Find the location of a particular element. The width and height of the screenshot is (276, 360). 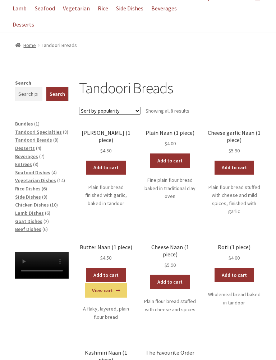

span: Side Dishes is located at coordinates (28, 197).